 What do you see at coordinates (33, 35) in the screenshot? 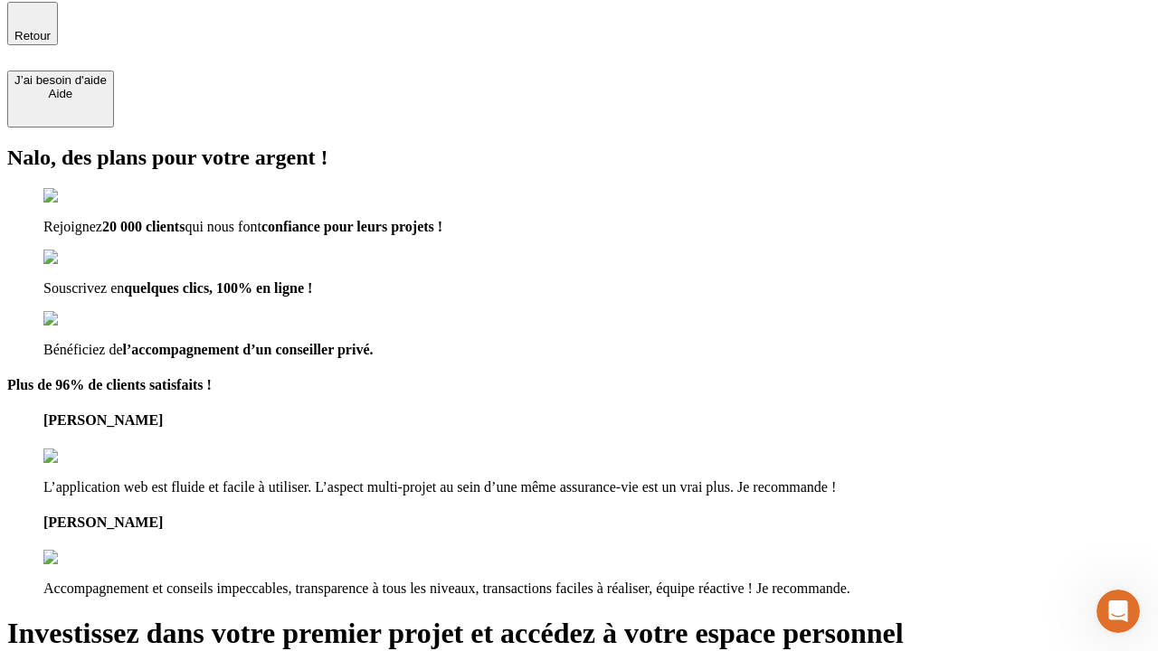
I see `span: Retour` at bounding box center [33, 35].